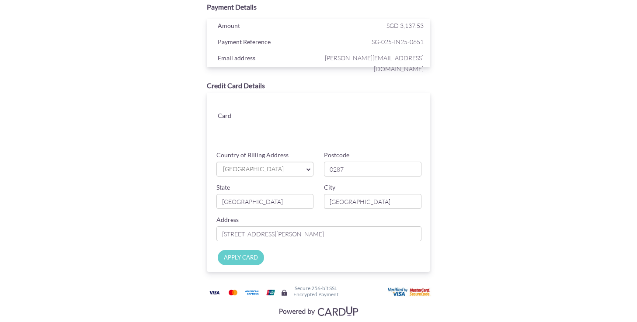  I want to click on h6: Secure 256-bit SSL Encrypted Payment, so click(315, 291).